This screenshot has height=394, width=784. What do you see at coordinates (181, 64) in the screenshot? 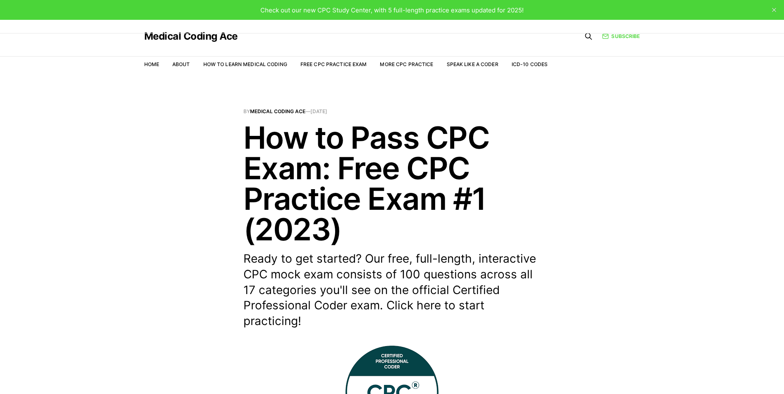
I see `a: About` at bounding box center [181, 64].